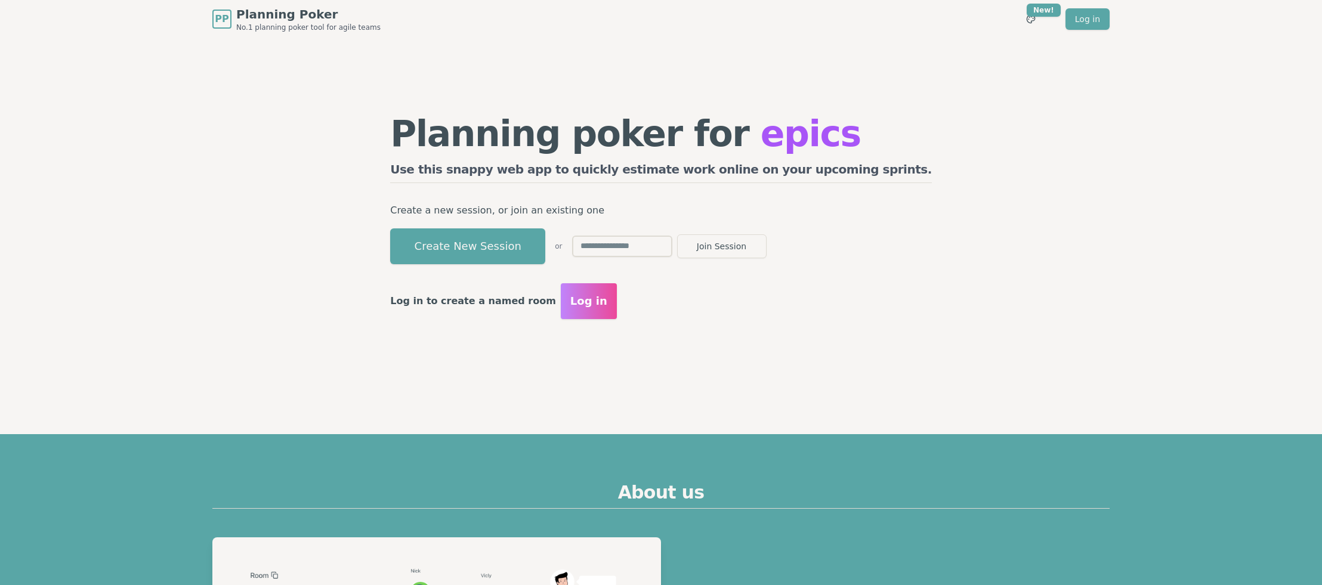  What do you see at coordinates (558, 246) in the screenshot?
I see `span: or` at bounding box center [558, 246].